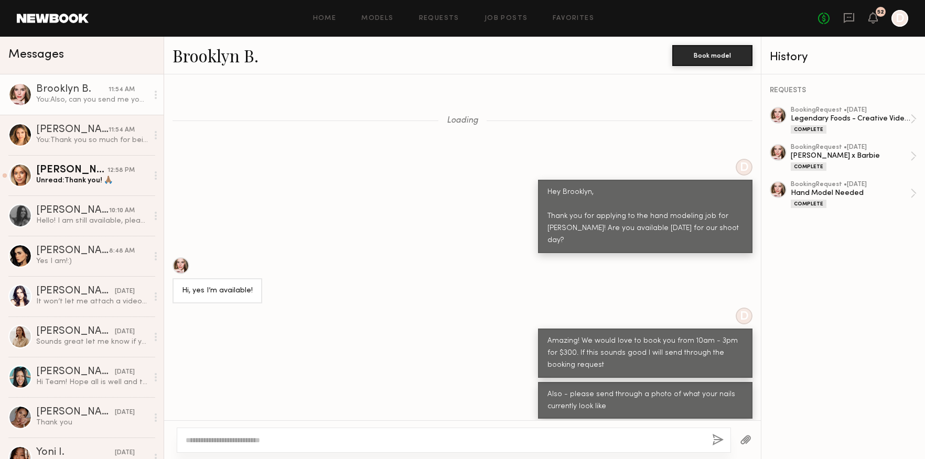  I want to click on div: 12:58 PM, so click(121, 170).